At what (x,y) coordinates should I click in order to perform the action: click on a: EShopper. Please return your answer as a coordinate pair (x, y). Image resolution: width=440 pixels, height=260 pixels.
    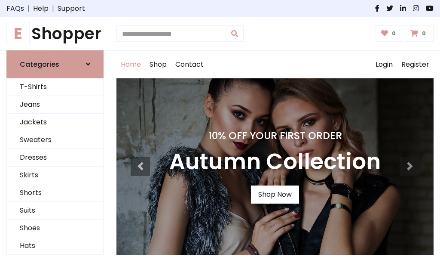
    Looking at the image, I should click on (55, 34).